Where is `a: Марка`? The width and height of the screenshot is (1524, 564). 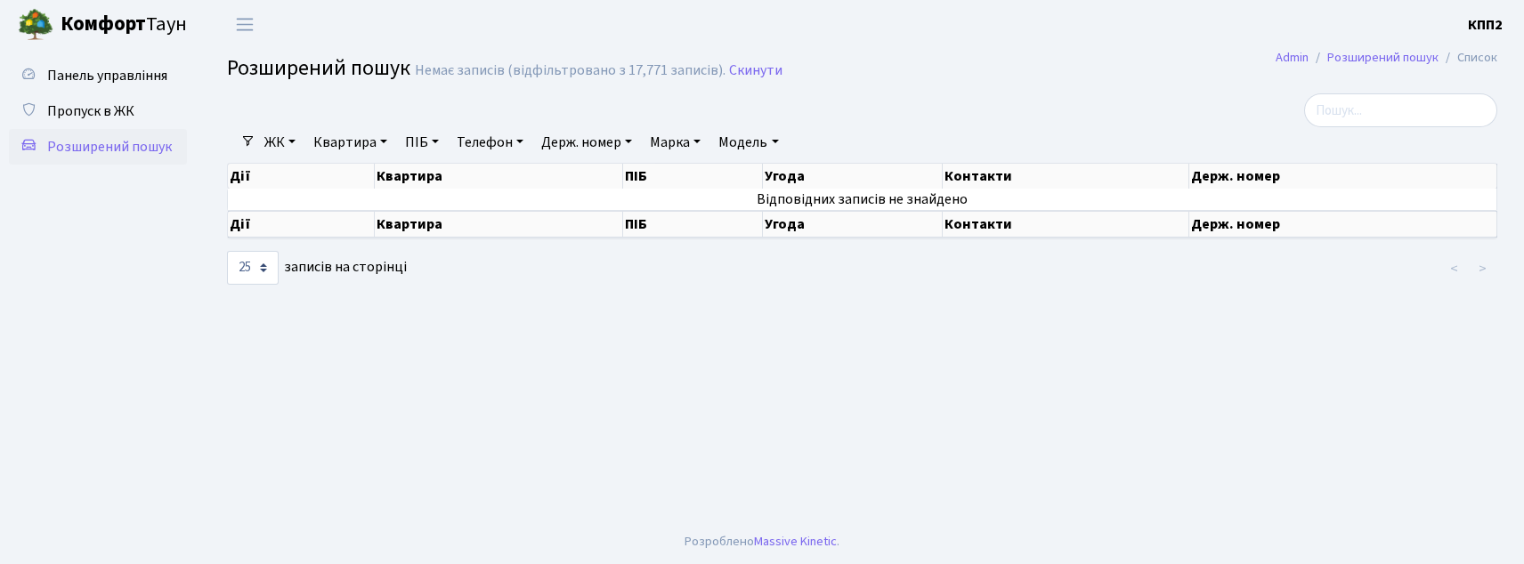 a: Марка is located at coordinates (675, 142).